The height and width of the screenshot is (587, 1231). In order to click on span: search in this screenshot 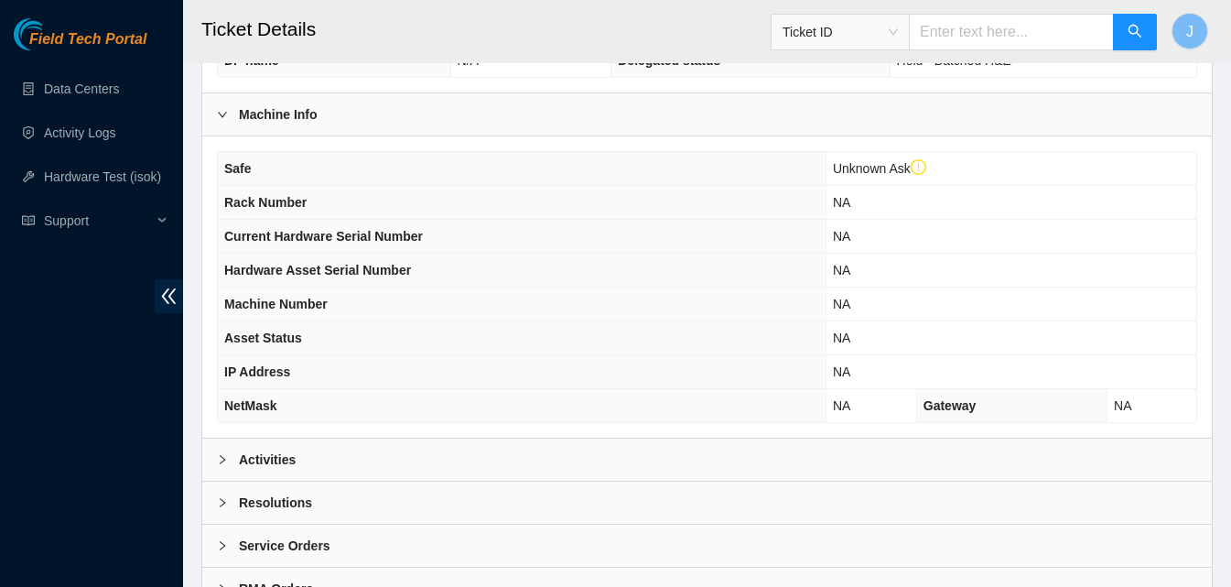, I will do `click(1135, 32)`.